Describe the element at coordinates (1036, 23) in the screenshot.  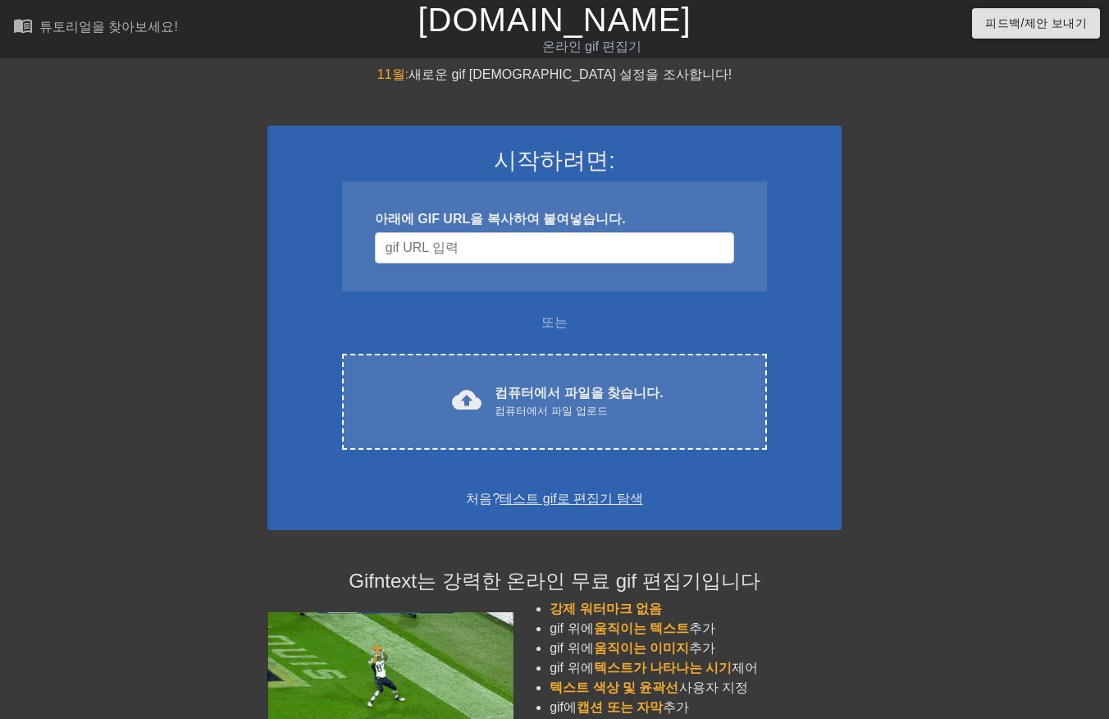
I see `span: 피드백/제안 보내기` at that location.